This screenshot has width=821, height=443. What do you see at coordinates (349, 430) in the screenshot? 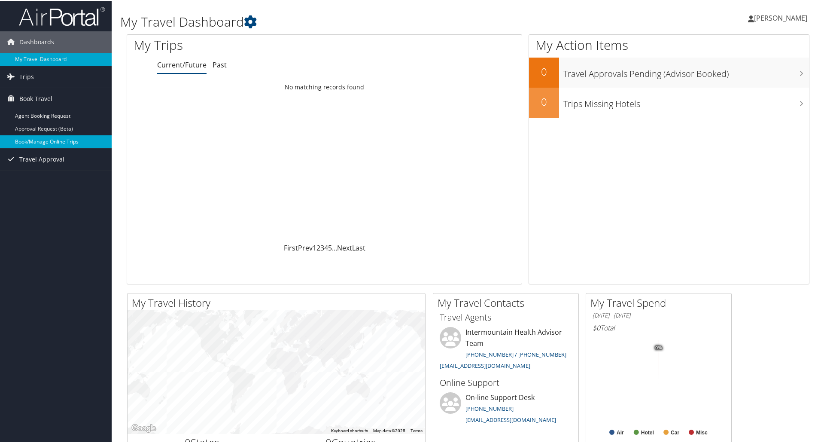
I see `button: Keyboard shortcuts` at bounding box center [349, 430].